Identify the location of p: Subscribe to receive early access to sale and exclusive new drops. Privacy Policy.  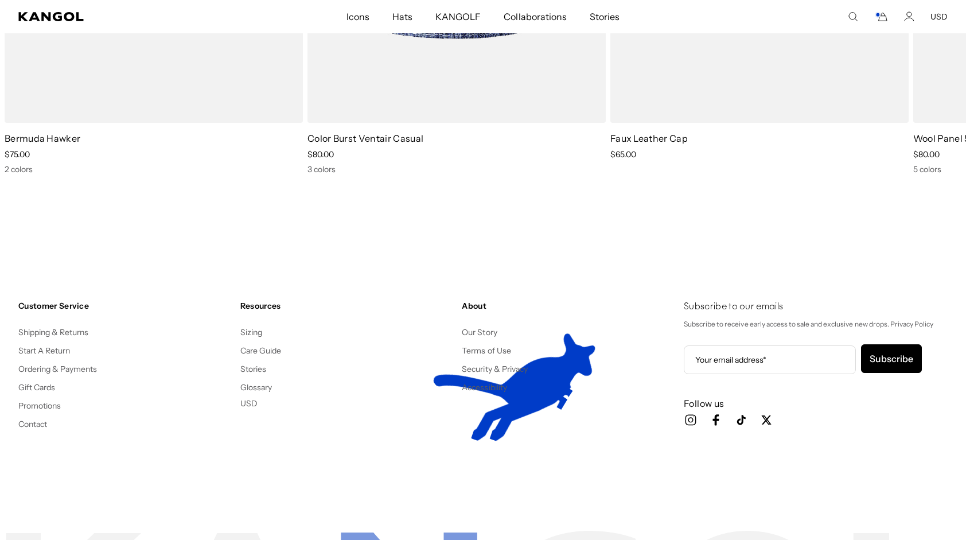
(816, 324).